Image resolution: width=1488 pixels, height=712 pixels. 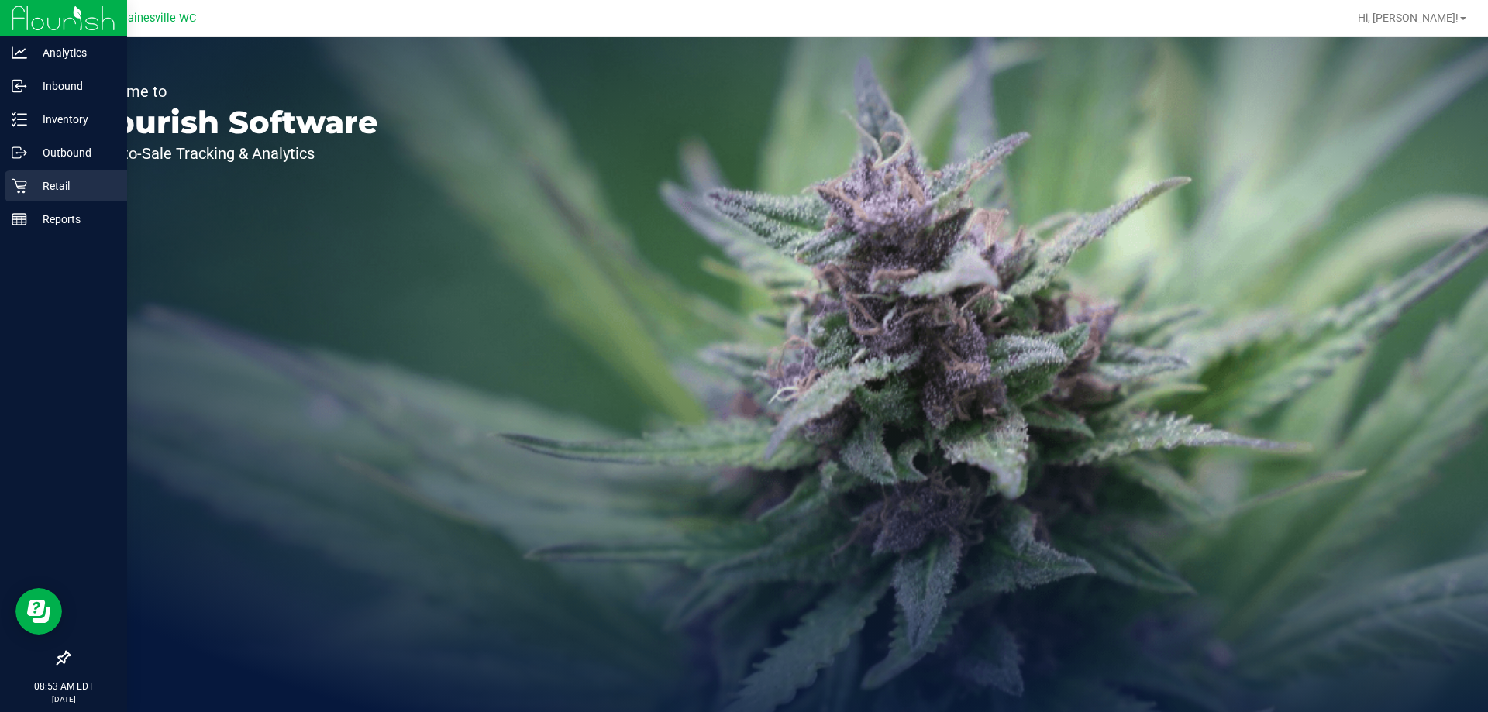 What do you see at coordinates (74, 119) in the screenshot?
I see `p: Inventory` at bounding box center [74, 119].